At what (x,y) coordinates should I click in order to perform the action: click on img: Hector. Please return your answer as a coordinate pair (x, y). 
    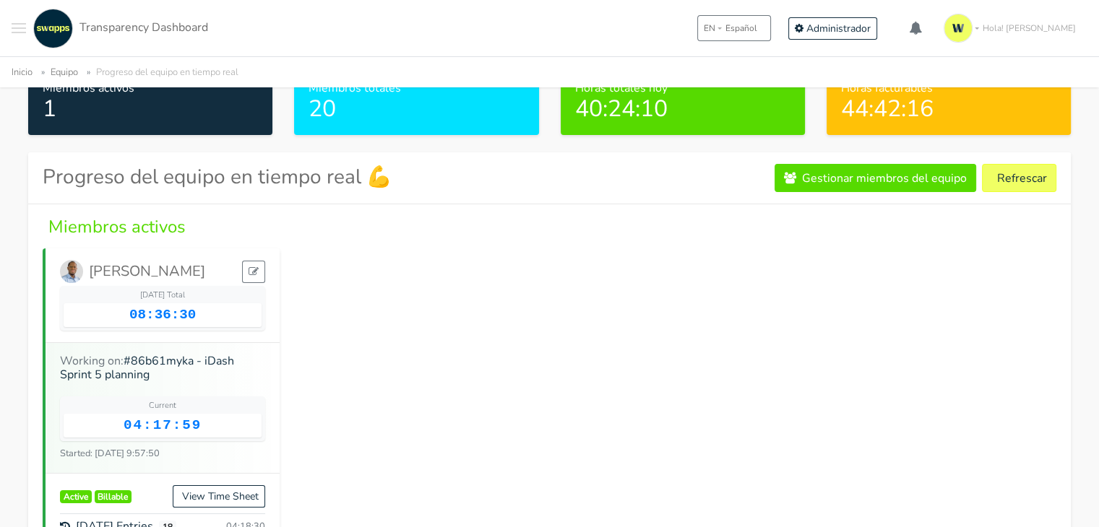
    Looking at the image, I should click on (72, 272).